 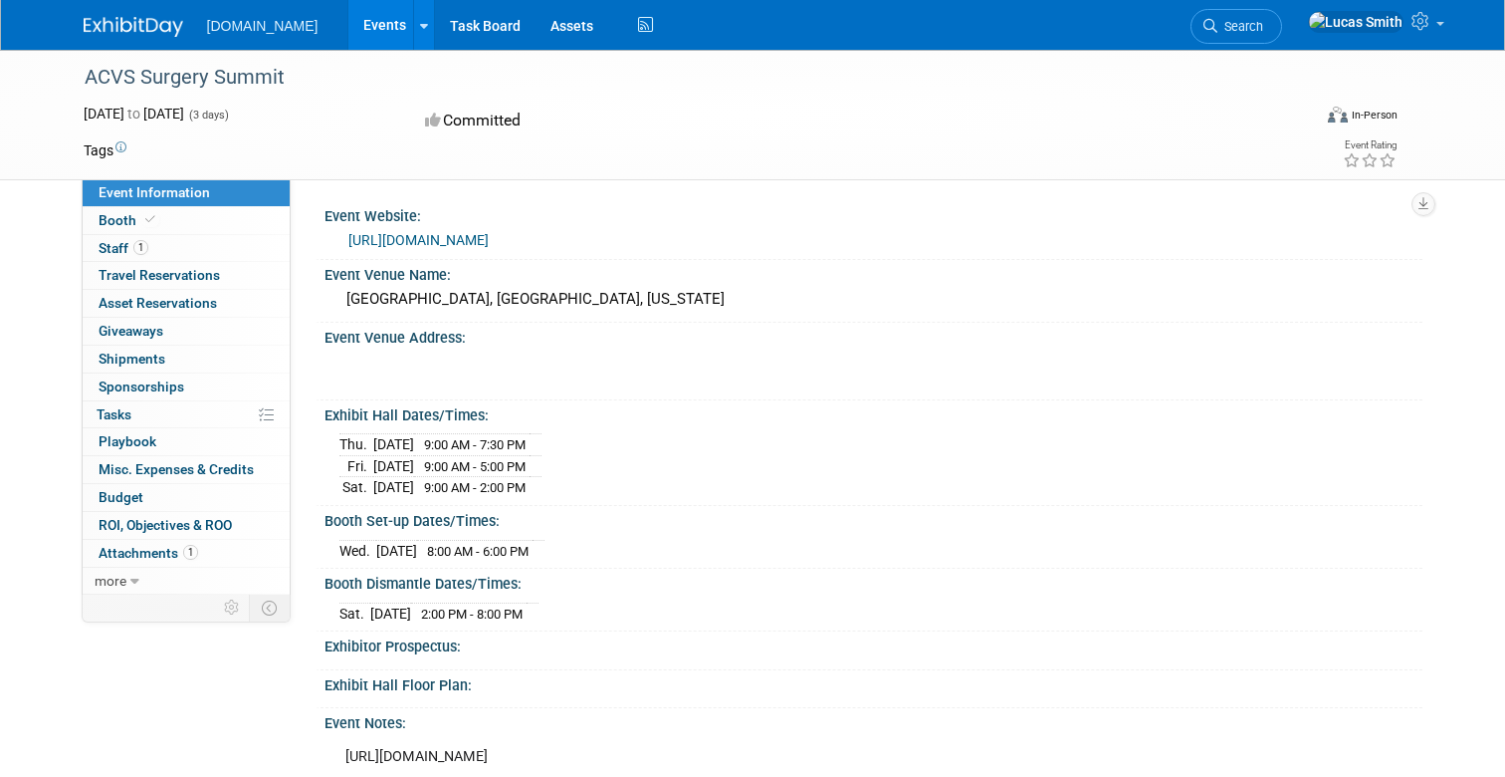 What do you see at coordinates (186, 358) in the screenshot?
I see `a: Shipments` at bounding box center [186, 358].